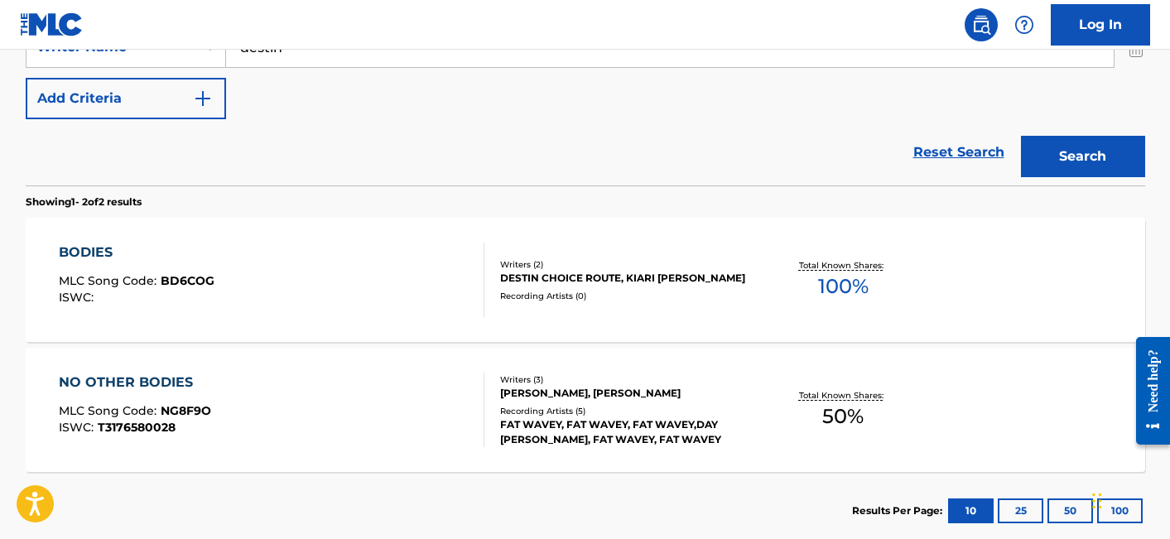  Describe the element at coordinates (981, 25) in the screenshot. I see `img: search` at that location.